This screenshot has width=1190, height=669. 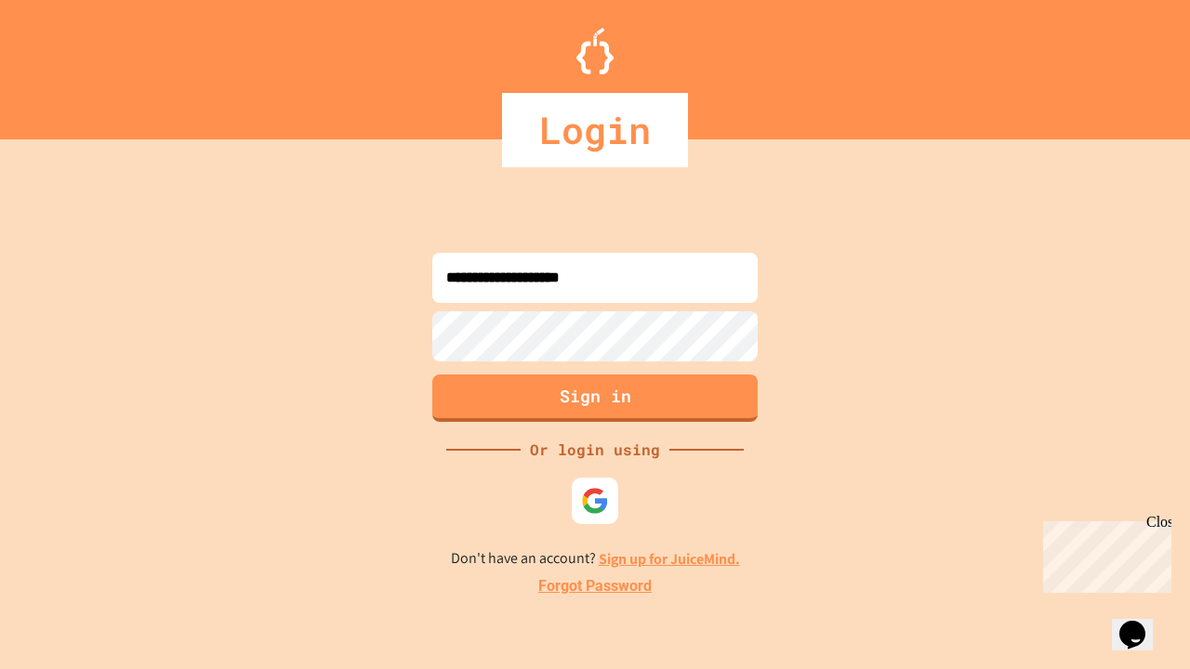 What do you see at coordinates (595, 587) in the screenshot?
I see `a: Forgot Password` at bounding box center [595, 587].